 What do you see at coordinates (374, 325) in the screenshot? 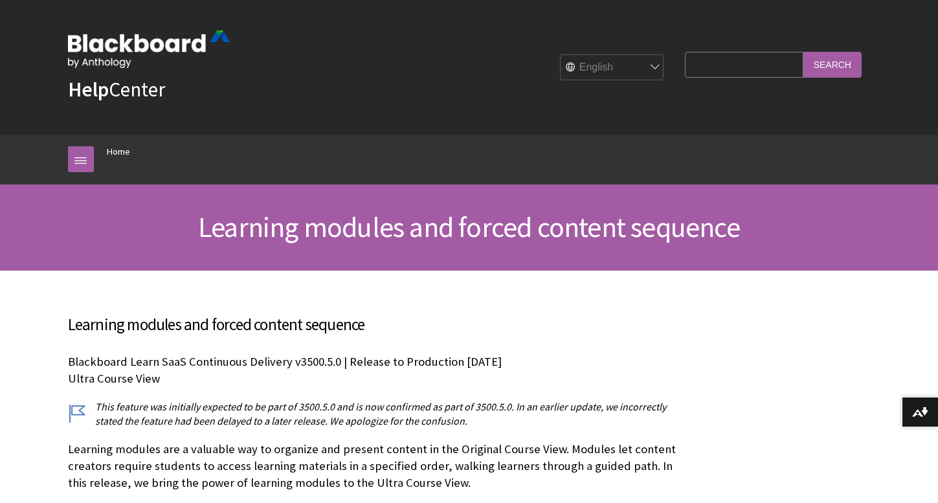
I see `h3: Learning modules and forced content sequence` at bounding box center [374, 325].